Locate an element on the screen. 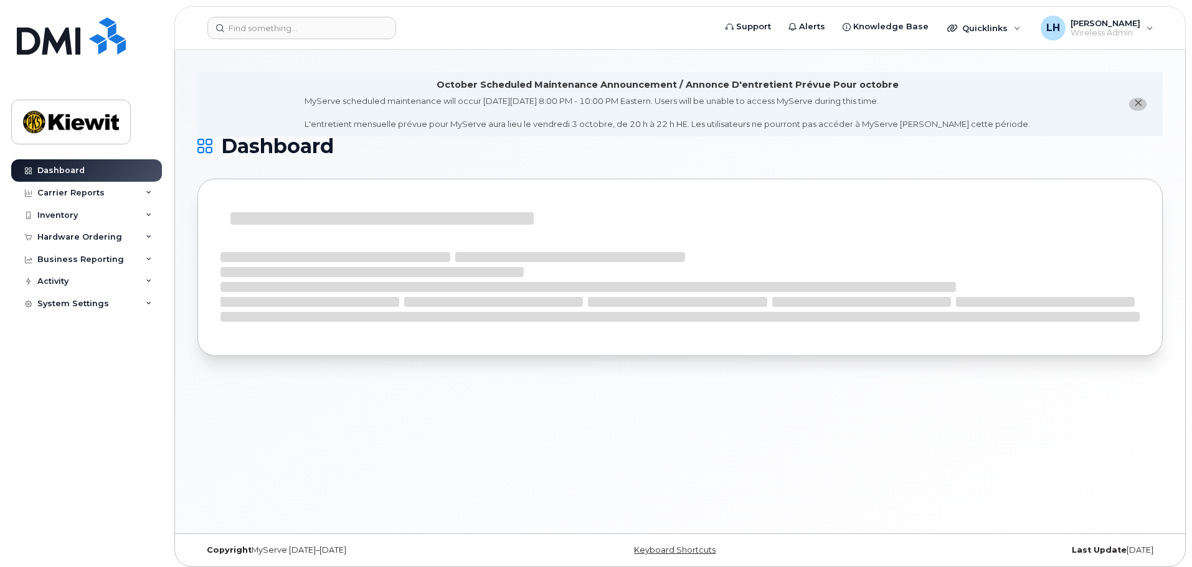  strong: Copyright is located at coordinates (229, 550).